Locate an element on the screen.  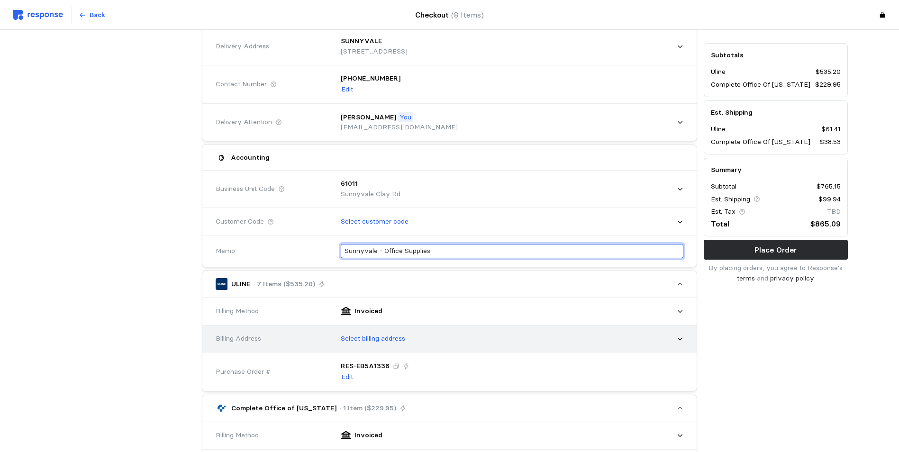
p: $99.94 is located at coordinates (830, 200).